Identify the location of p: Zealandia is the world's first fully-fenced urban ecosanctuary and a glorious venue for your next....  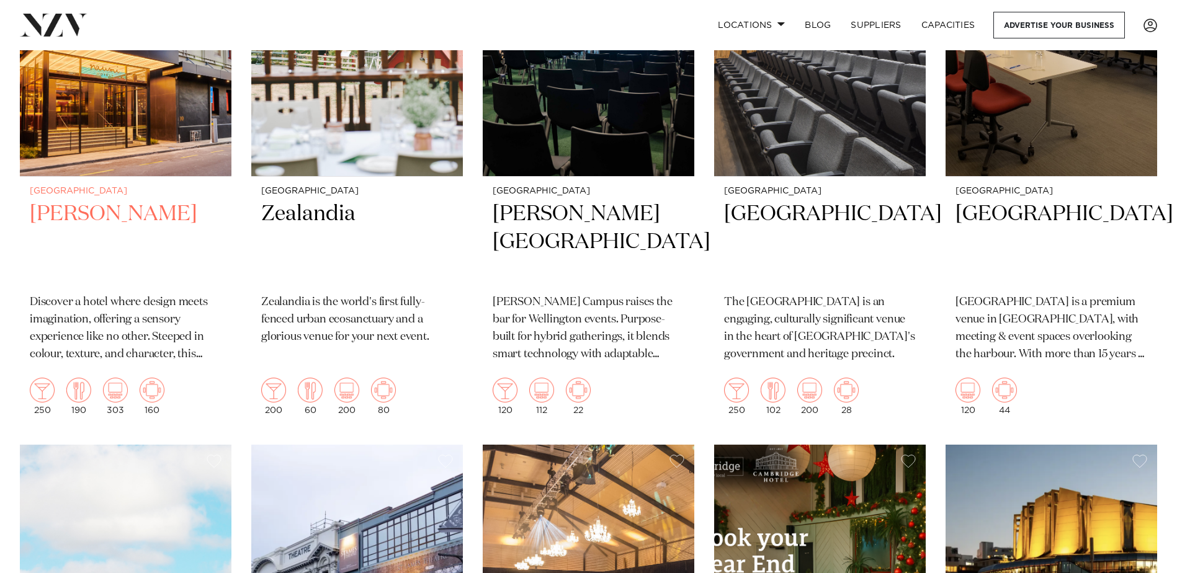
(357, 320).